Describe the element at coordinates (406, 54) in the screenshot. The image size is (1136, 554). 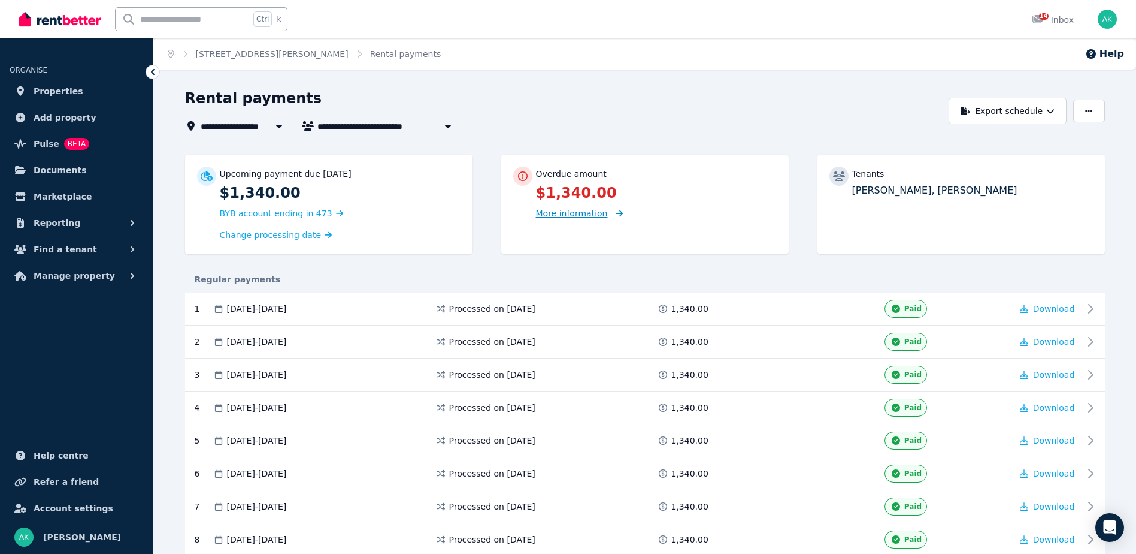
I see `span: Rental payments` at that location.